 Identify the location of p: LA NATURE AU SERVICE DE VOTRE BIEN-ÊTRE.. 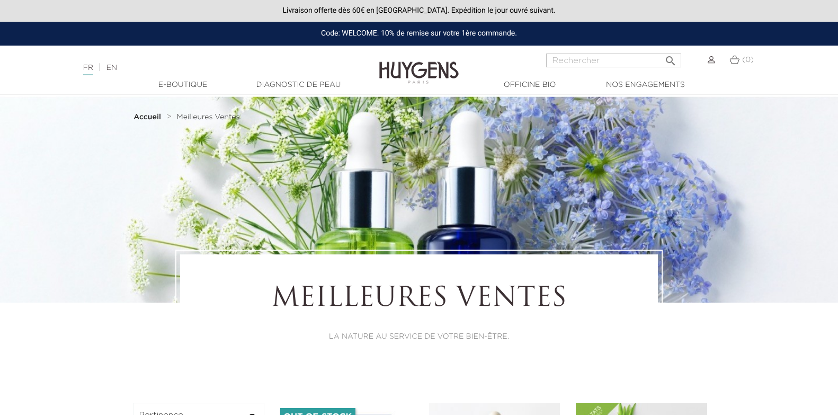
(419, 336).